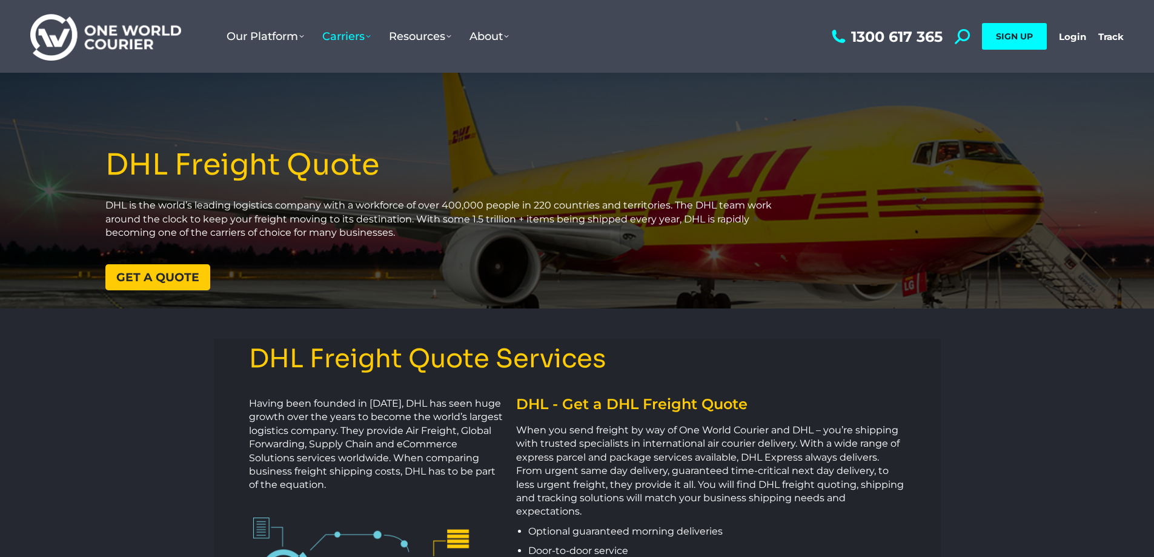  I want to click on a: Resources, so click(420, 36).